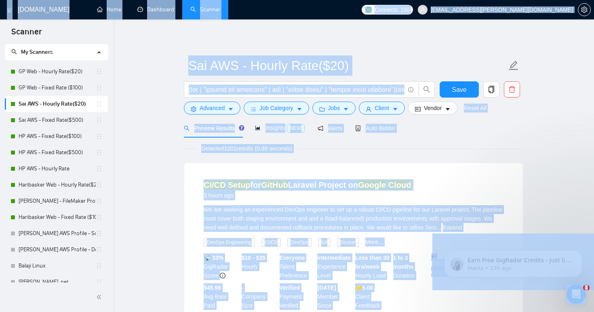 Image resolution: width=594 pixels, height=312 pixels. What do you see at coordinates (368, 10) in the screenshot?
I see `img: upwork-logo.png` at bounding box center [368, 10].